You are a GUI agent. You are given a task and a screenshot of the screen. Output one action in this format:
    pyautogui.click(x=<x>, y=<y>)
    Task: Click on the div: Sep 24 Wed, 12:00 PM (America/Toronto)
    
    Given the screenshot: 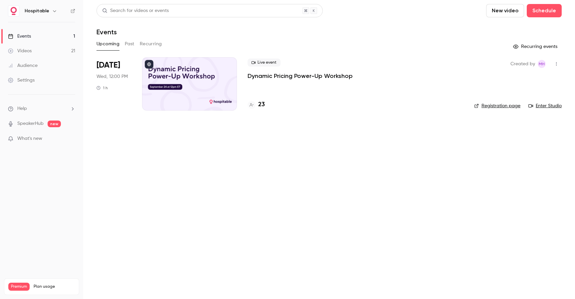 What is the action you would take?
    pyautogui.click(x=114, y=84)
    